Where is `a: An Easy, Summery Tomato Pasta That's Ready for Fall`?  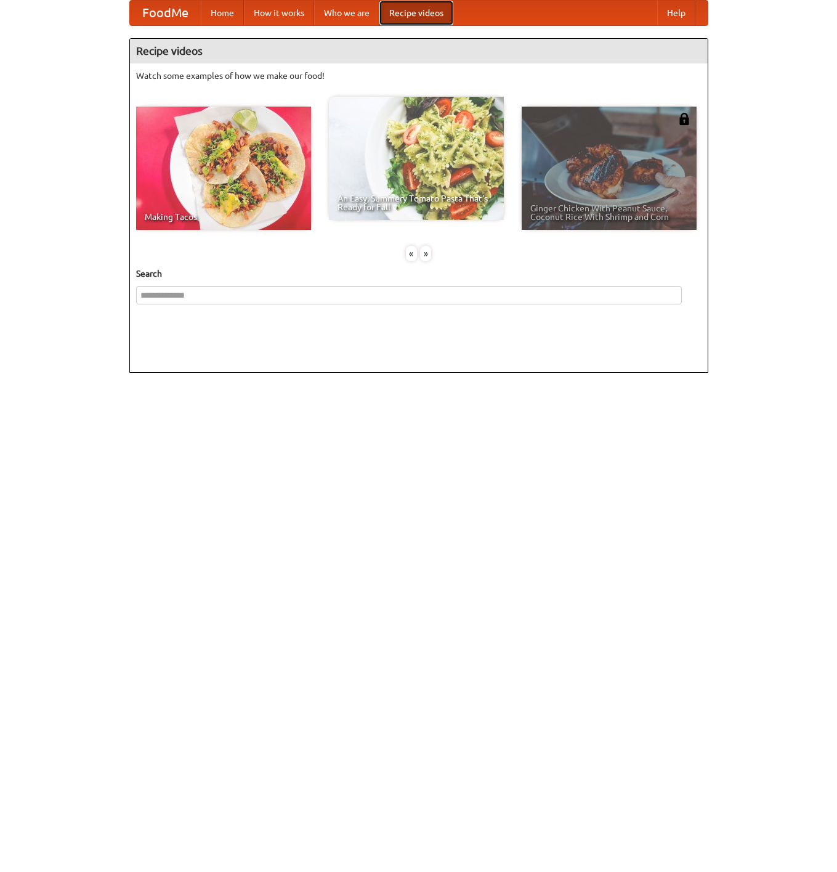
a: An Easy, Summery Tomato Pasta That's Ready for Fall is located at coordinates (416, 158).